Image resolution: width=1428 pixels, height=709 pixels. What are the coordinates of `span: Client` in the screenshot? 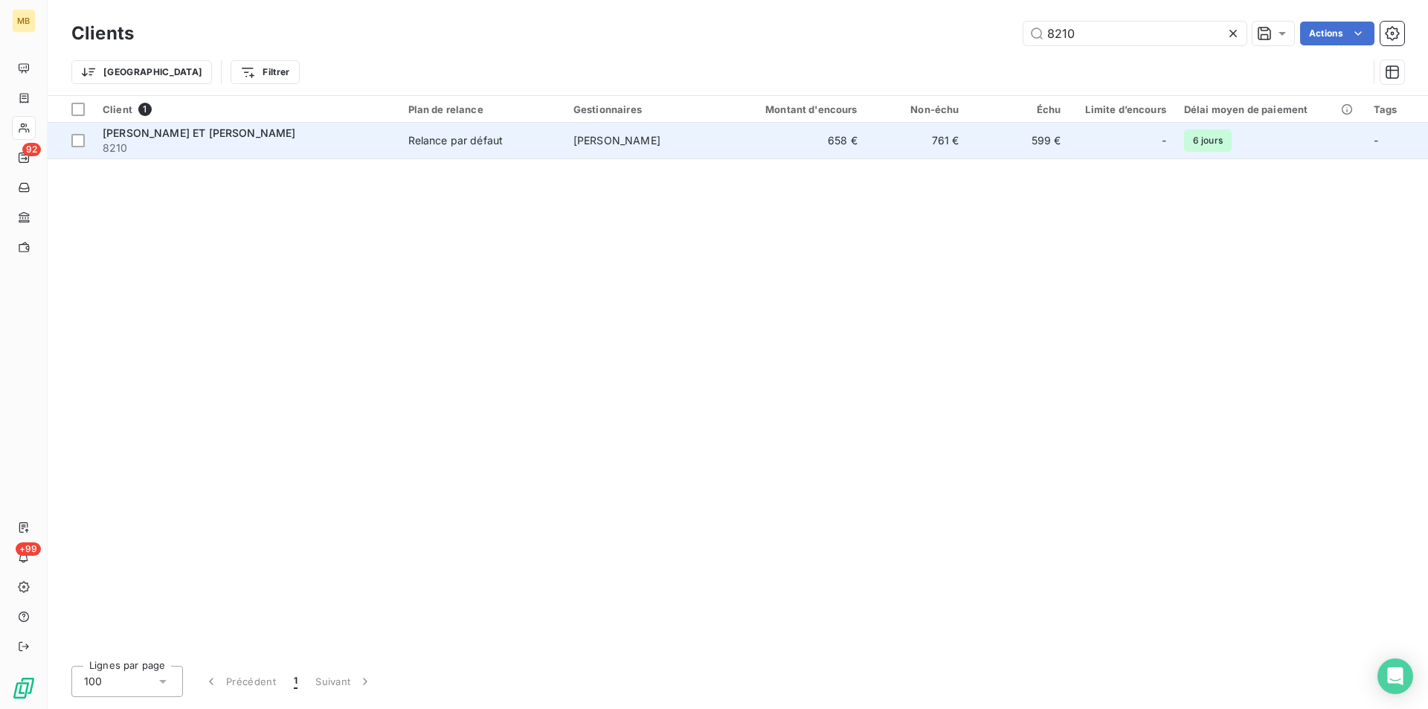 It's located at (118, 109).